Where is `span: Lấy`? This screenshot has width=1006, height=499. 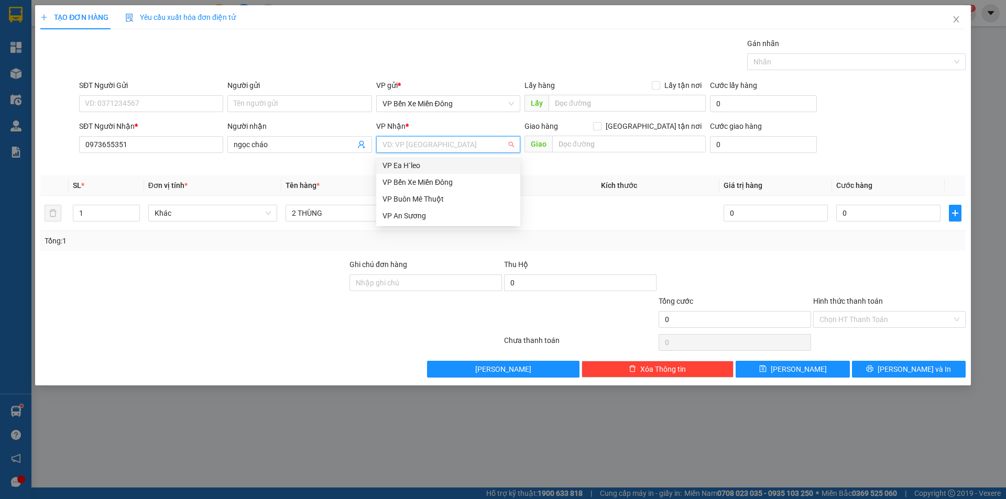
span: Lấy is located at coordinates (537, 103).